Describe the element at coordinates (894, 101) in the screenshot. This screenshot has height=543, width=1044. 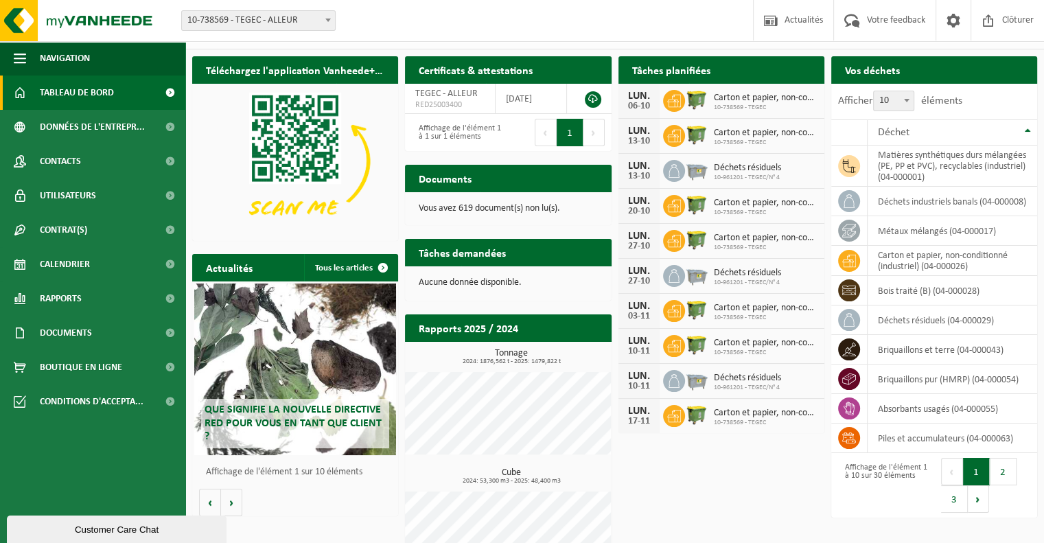
I see `span: 10` at that location.